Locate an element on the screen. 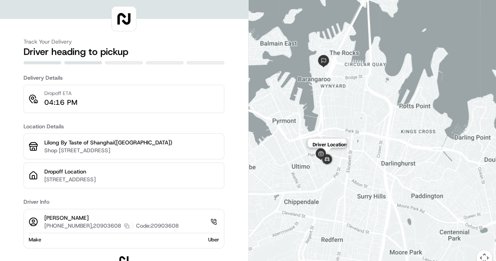 The width and height of the screenshot is (496, 261). p: 04:16 PM is located at coordinates (61, 102).